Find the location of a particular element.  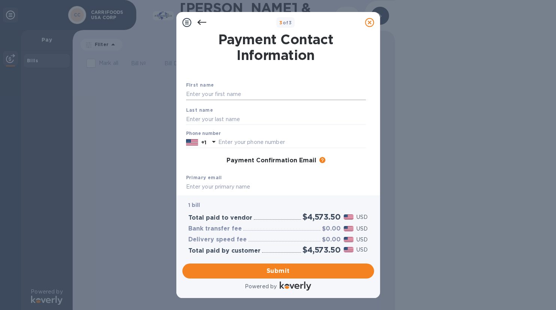

p: Powered by is located at coordinates (261, 286).